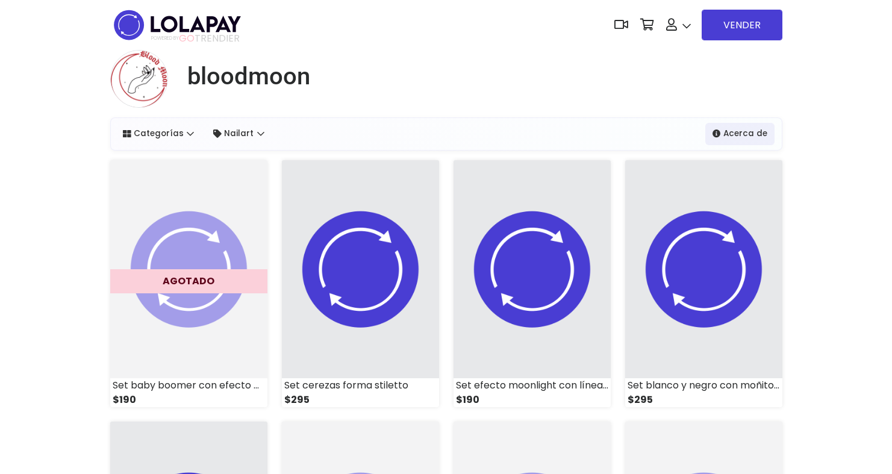 The height and width of the screenshot is (474, 892). What do you see at coordinates (360, 284) in the screenshot?
I see `a: Set cerezas forma stiletto $295` at bounding box center [360, 284].